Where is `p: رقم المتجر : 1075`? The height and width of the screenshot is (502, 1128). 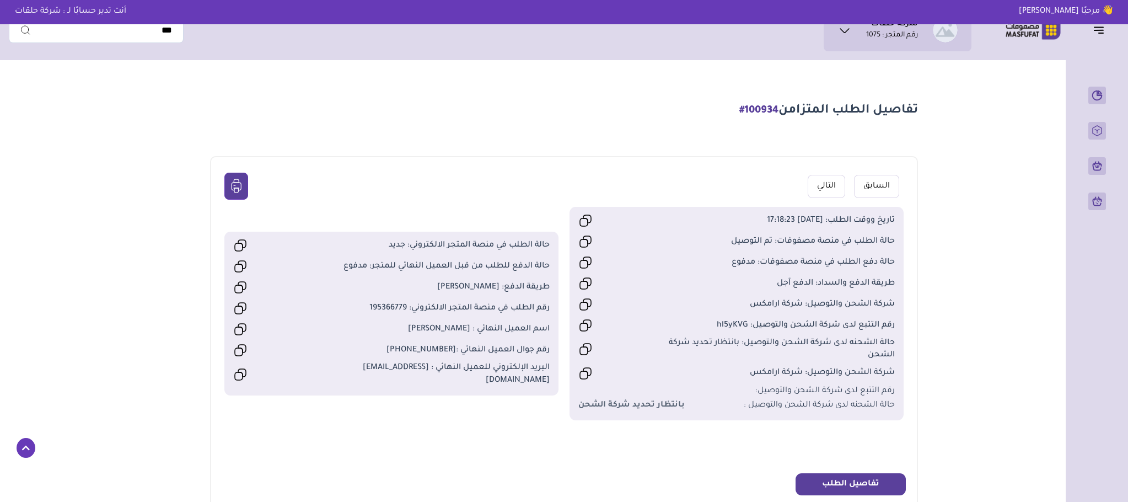 p: رقم المتجر : 1075 is located at coordinates (892, 36).